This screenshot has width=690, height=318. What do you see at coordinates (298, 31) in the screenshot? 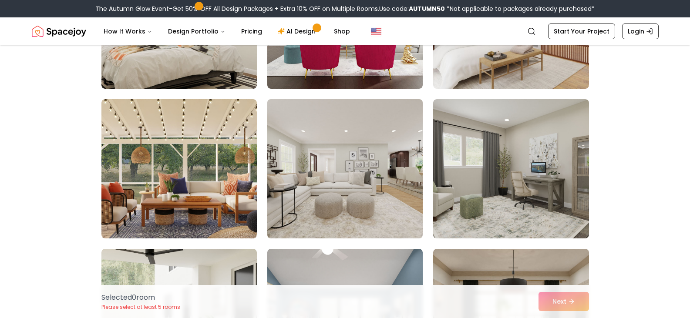
I see `a: AI Design` at bounding box center [298, 31].